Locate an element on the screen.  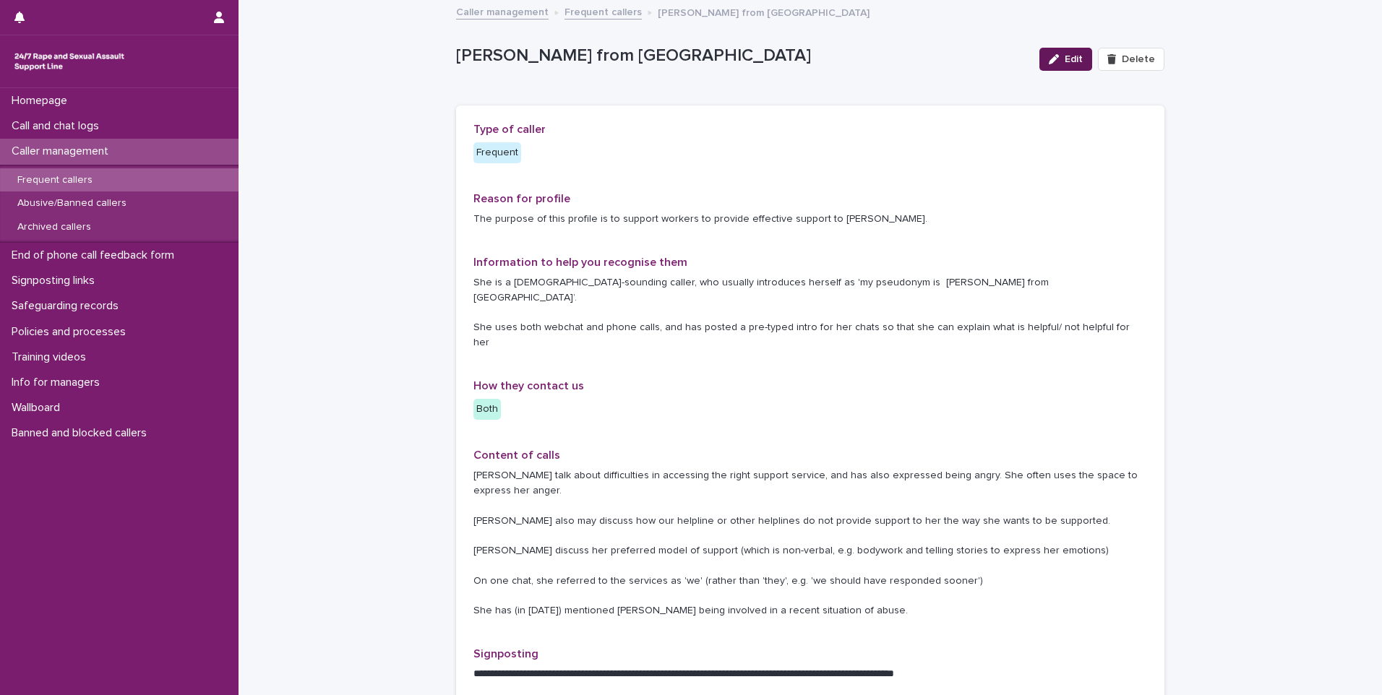
span: How they contact us is located at coordinates (528, 386).